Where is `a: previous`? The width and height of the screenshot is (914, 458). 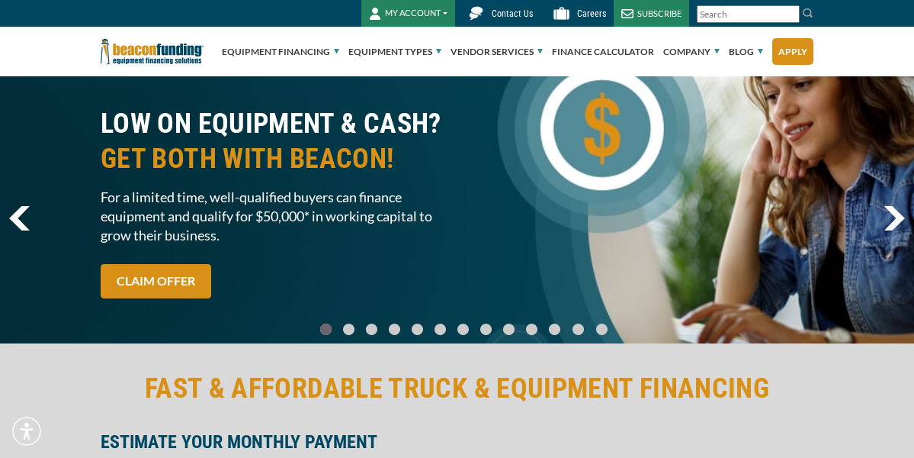 a: previous is located at coordinates (19, 218).